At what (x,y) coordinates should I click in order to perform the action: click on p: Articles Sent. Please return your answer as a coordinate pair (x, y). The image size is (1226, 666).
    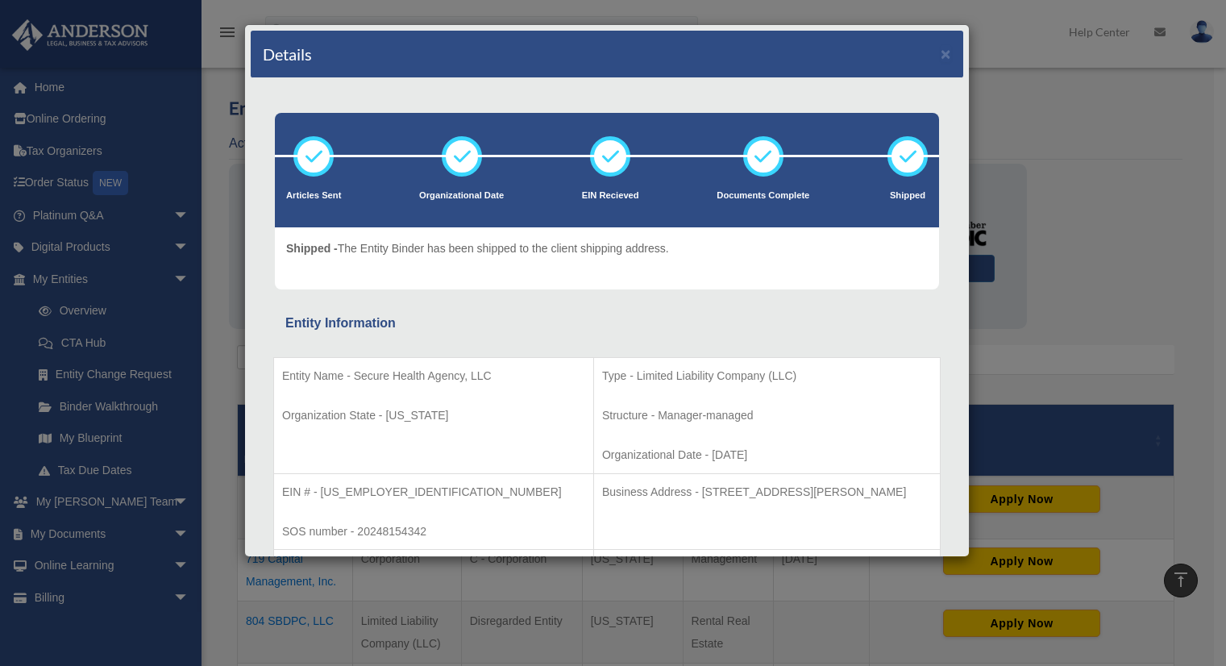
    Looking at the image, I should click on (314, 196).